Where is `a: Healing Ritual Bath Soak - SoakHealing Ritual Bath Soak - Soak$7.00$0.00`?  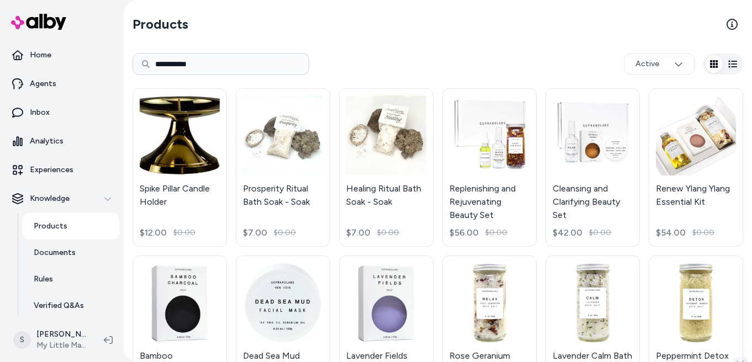 a: Healing Ritual Bath Soak - SoakHealing Ritual Bath Soak - Soak$7.00$0.00 is located at coordinates (386, 167).